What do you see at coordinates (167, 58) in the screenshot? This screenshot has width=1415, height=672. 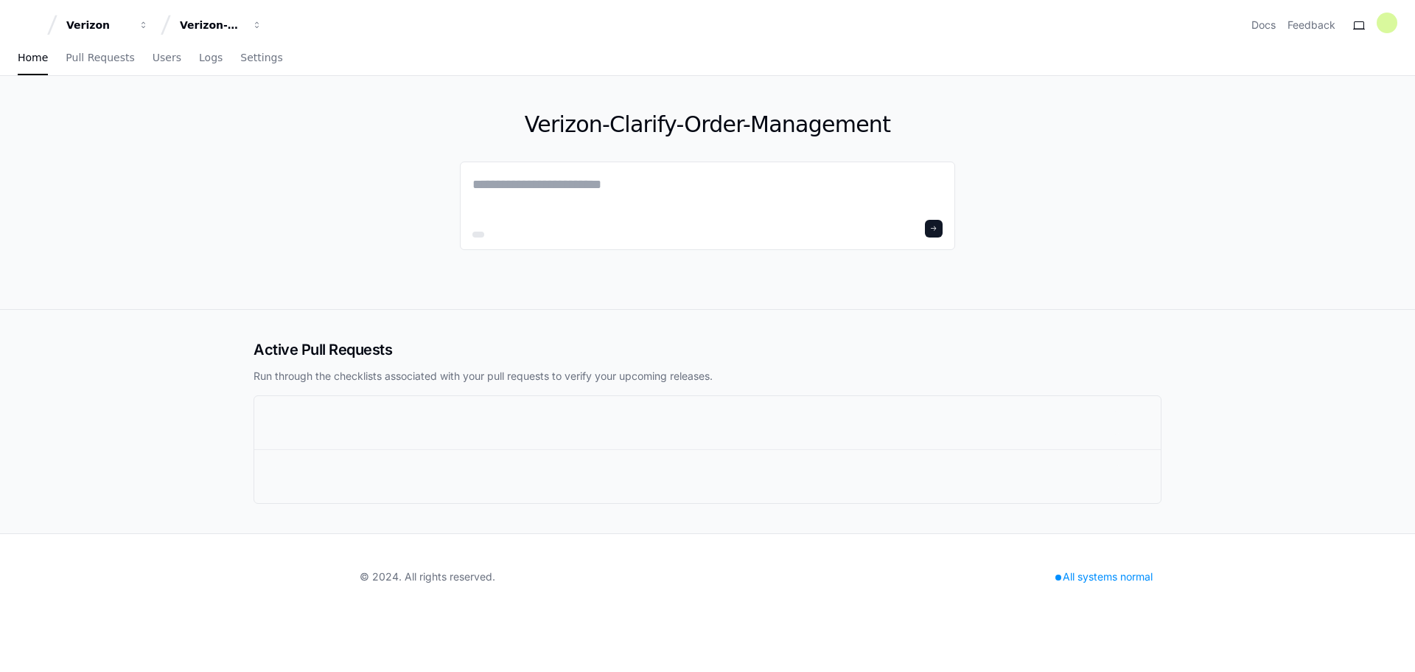 I see `a: Users` at bounding box center [167, 58].